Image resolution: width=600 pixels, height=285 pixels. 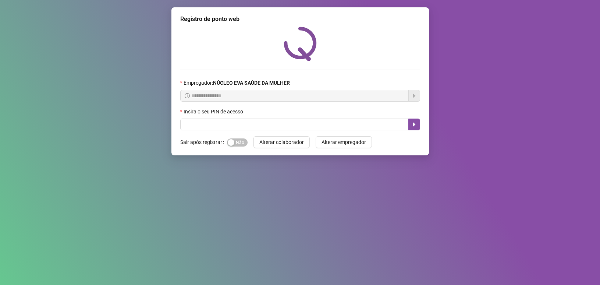 I want to click on img: QRPoint, so click(x=300, y=43).